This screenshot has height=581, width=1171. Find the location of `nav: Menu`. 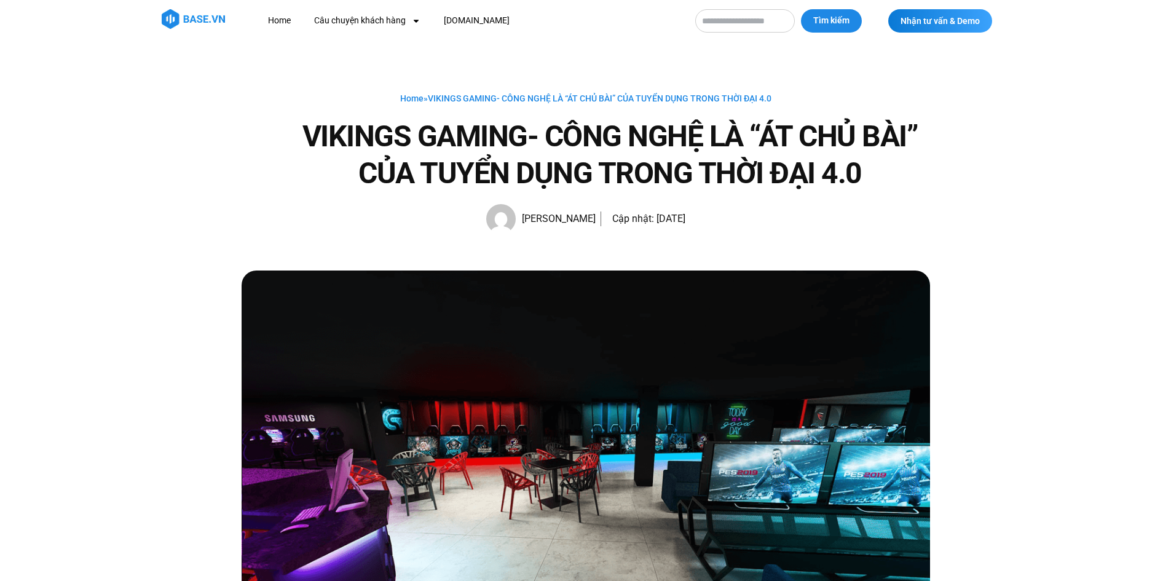

nav: Menu is located at coordinates (471, 20).